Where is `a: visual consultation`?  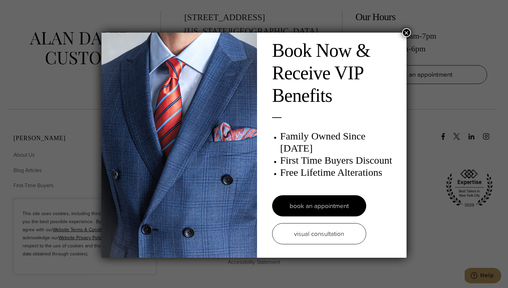
a: visual consultation is located at coordinates (319, 234).